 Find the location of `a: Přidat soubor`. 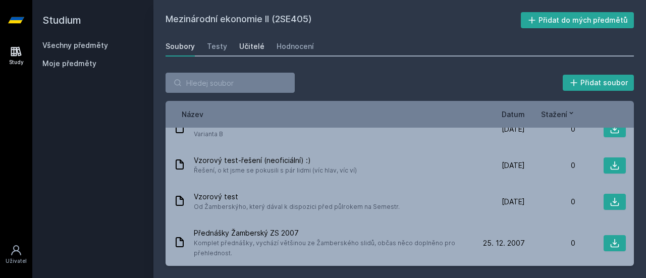

a: Přidat soubor is located at coordinates (598, 83).